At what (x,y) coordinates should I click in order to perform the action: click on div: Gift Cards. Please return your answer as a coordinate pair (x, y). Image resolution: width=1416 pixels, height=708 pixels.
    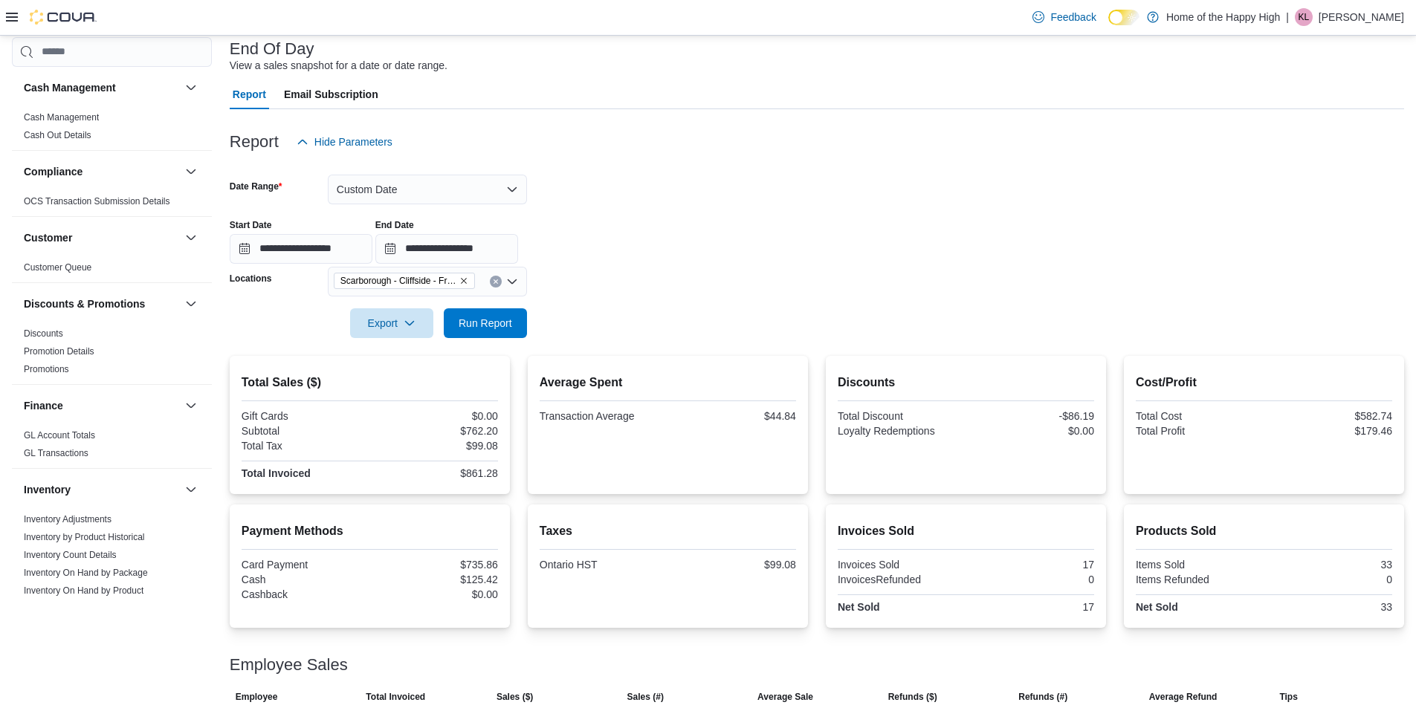
    Looking at the image, I should click on (304, 416).